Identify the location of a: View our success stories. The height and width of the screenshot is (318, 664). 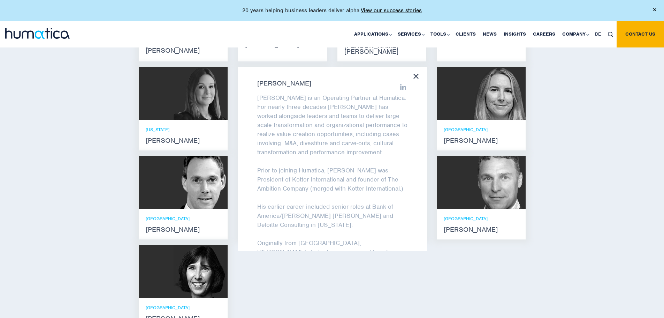
(391, 10).